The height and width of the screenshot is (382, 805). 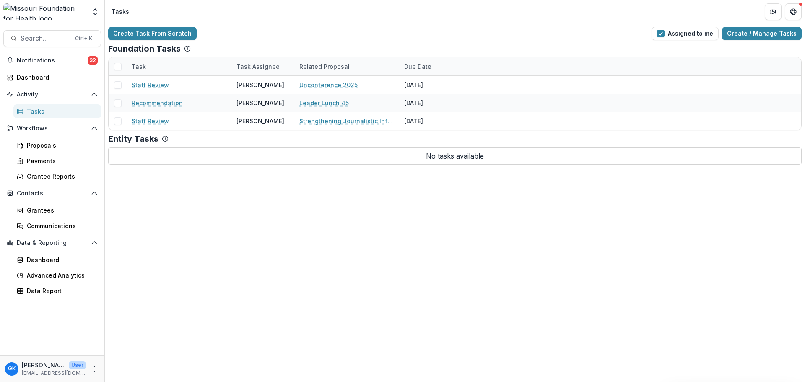 What do you see at coordinates (60, 176) in the screenshot?
I see `div: Grantee Reports` at bounding box center [60, 176].